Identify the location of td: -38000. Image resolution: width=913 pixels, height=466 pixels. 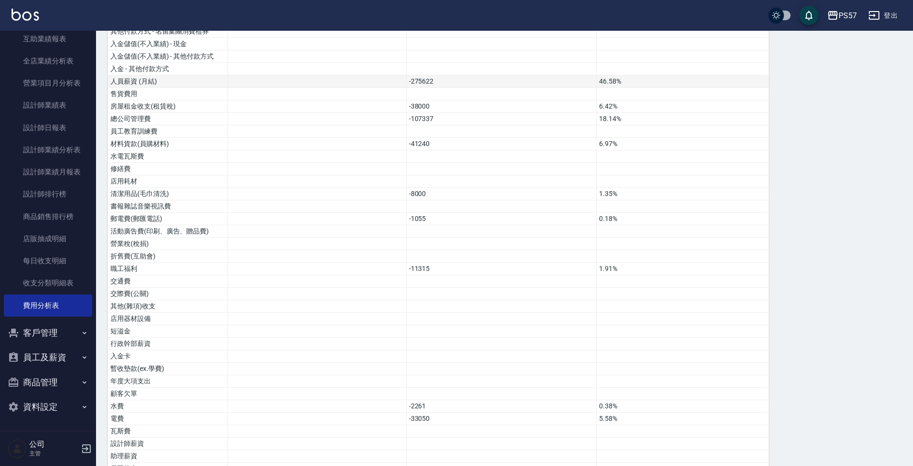
(501, 107).